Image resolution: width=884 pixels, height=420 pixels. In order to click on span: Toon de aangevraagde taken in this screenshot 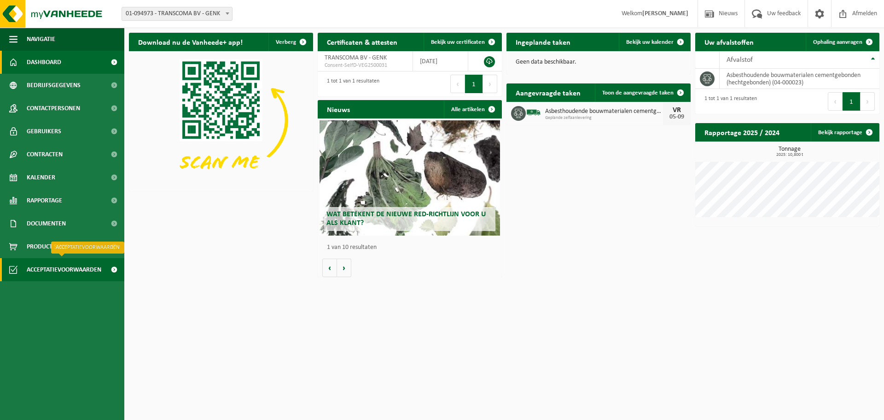, I will do `click(638, 93)`.